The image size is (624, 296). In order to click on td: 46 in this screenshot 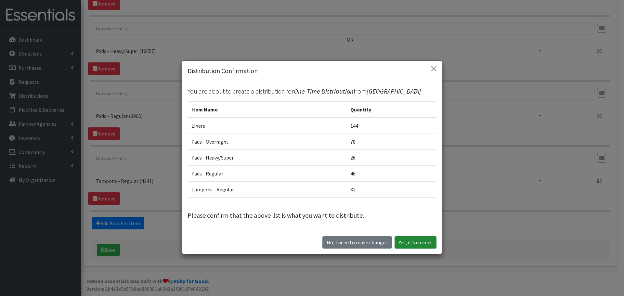, I will do `click(391, 173)`.